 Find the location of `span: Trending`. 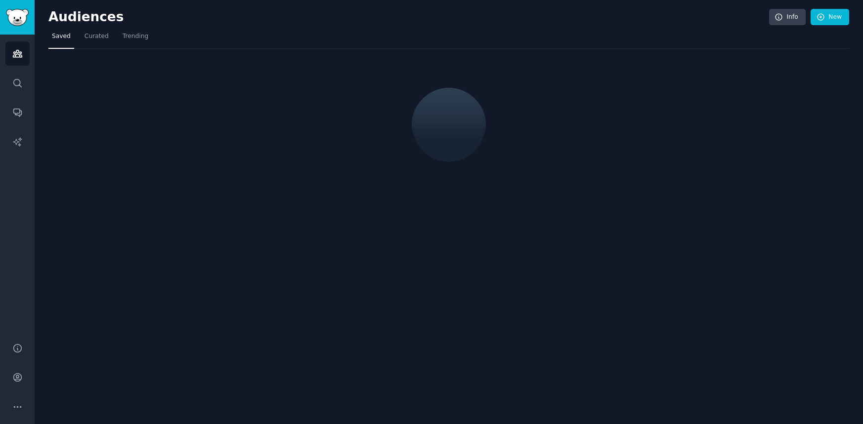

span: Trending is located at coordinates (135, 37).